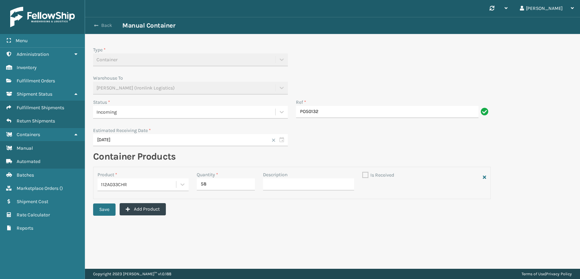 The image size is (580, 279). Describe the element at coordinates (207, 174) in the screenshot. I see `label: Quantity` at that location.